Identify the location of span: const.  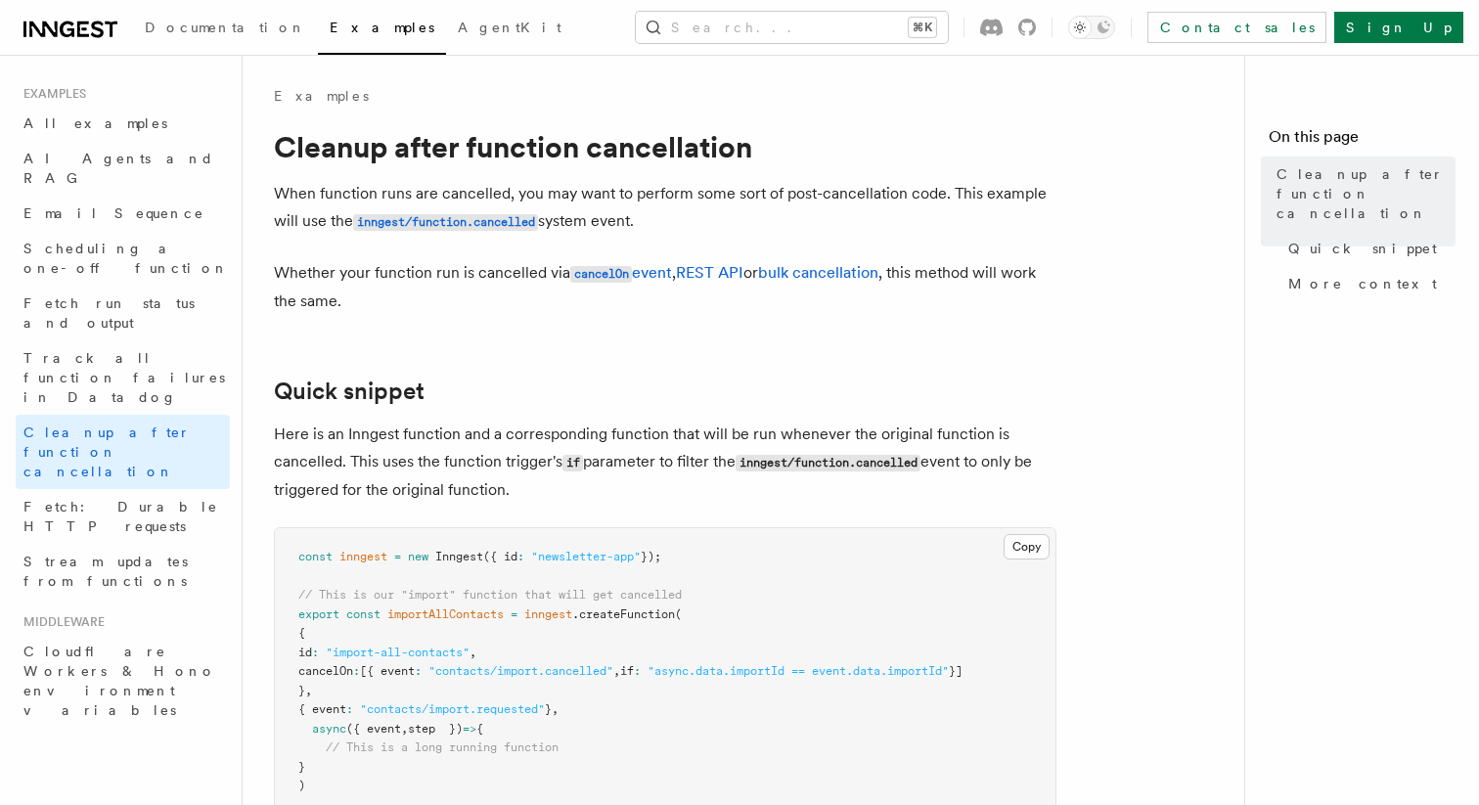
(315, 557).